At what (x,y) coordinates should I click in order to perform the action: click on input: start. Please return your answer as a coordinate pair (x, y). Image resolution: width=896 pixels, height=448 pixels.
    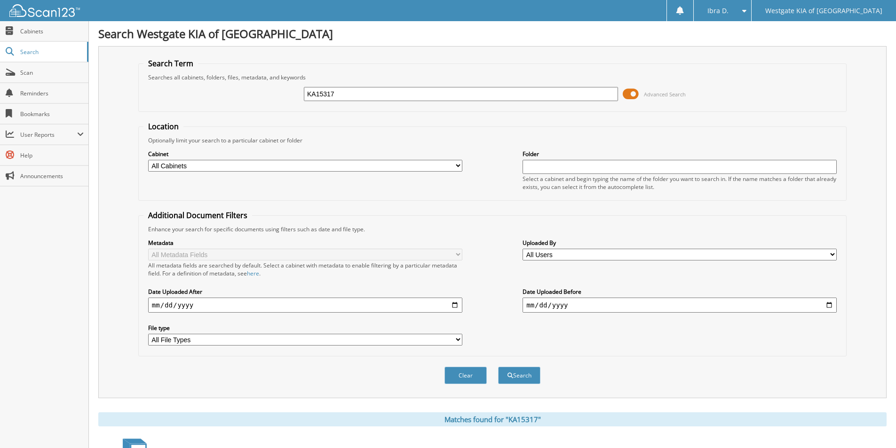
    Looking at the image, I should click on (305, 305).